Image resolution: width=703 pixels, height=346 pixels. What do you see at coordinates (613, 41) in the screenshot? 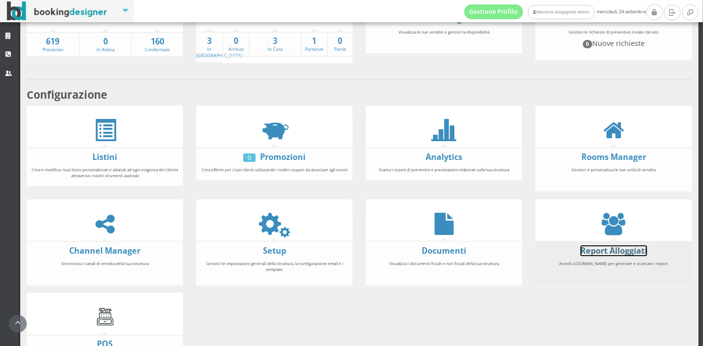
I see `div: Gestisci le richieste di preventivo inviate dal sito` at bounding box center [613, 41].